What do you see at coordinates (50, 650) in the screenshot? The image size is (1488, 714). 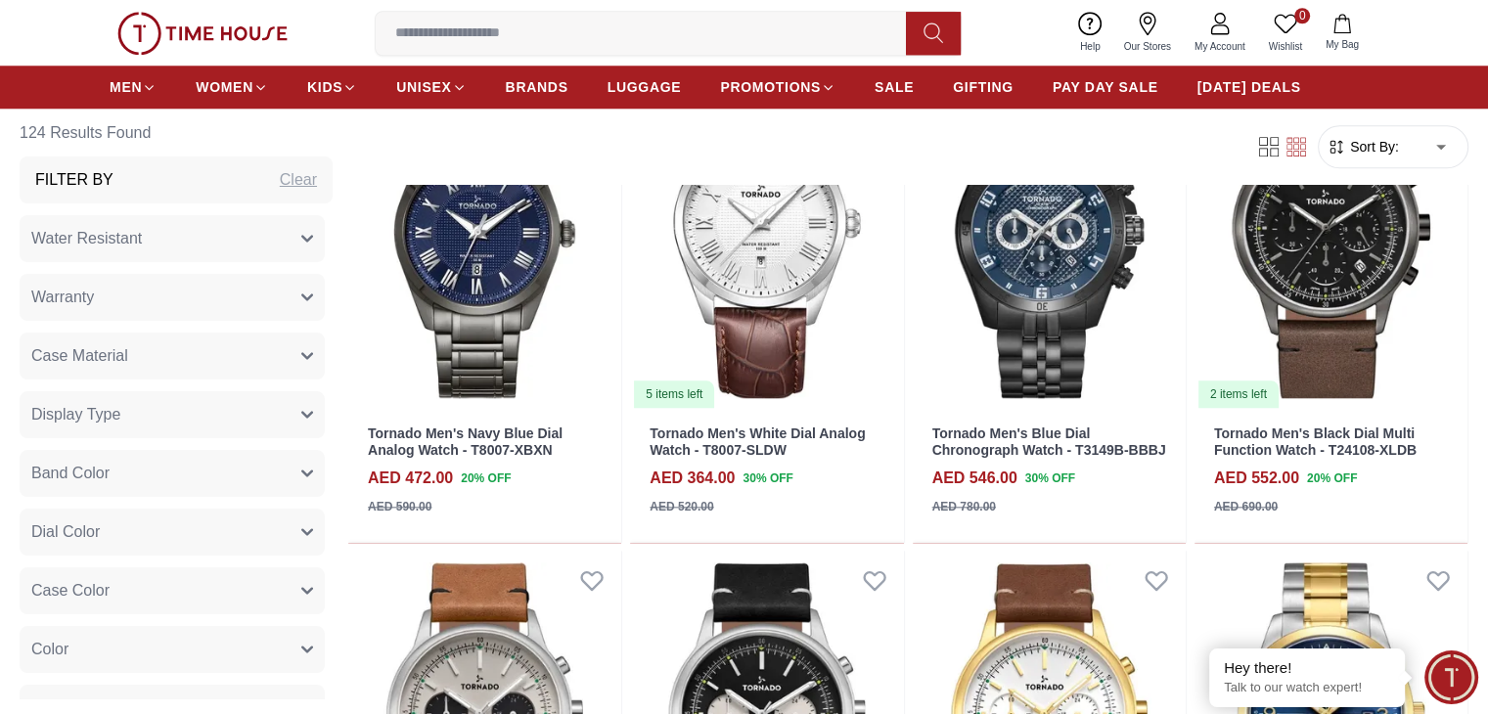 I see `span: Color` at bounding box center [50, 650].